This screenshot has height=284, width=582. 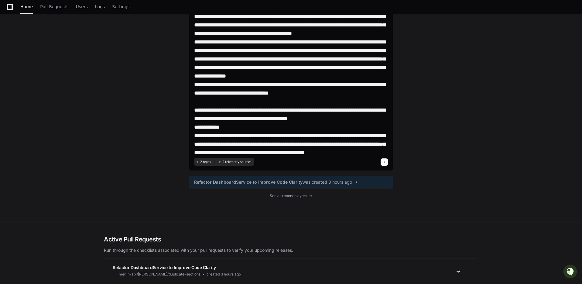 What do you see at coordinates (206, 162) in the screenshot?
I see `span: 2 repos` at bounding box center [206, 162].